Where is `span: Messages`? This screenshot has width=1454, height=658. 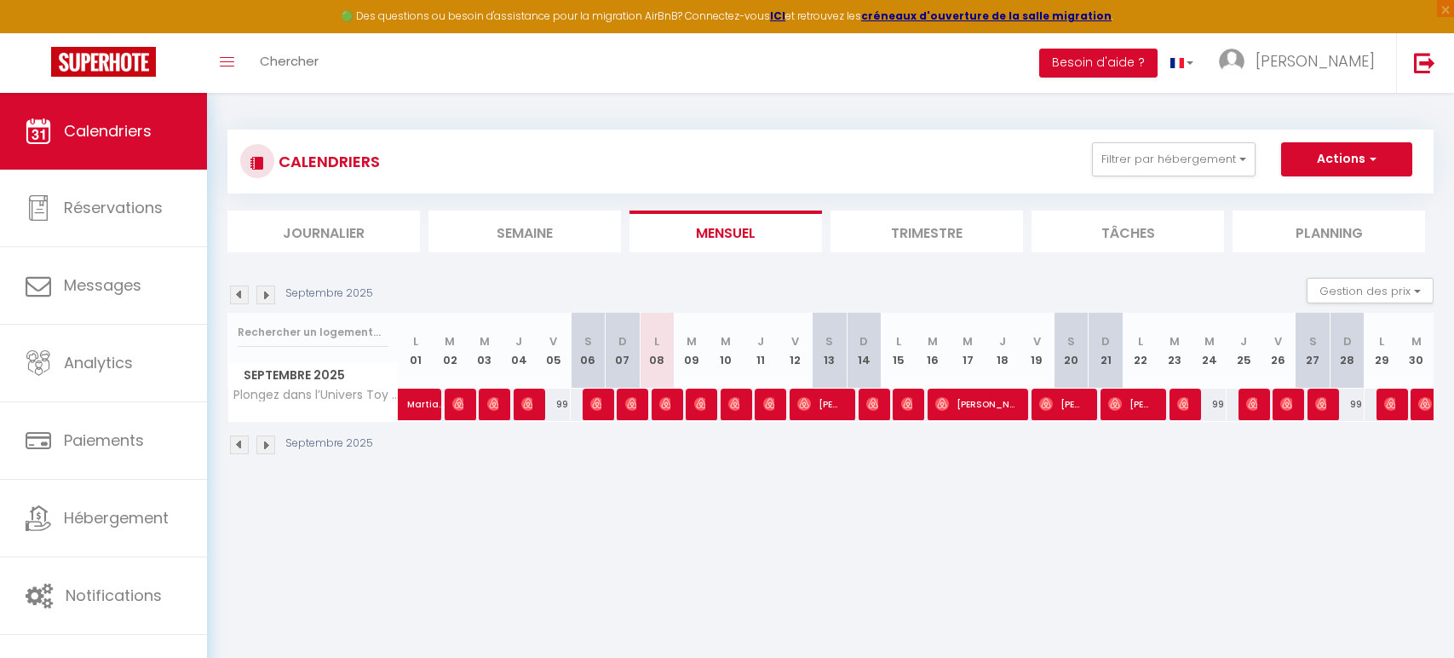
span: Messages is located at coordinates (102, 285).